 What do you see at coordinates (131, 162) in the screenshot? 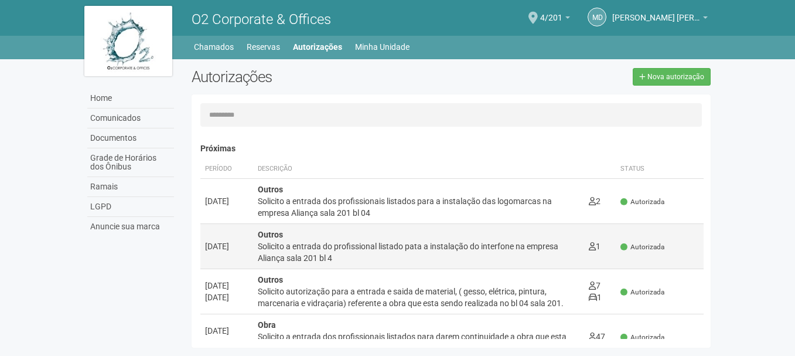
I see `a: Grade de Horários dos Ônibus` at bounding box center [131, 162].